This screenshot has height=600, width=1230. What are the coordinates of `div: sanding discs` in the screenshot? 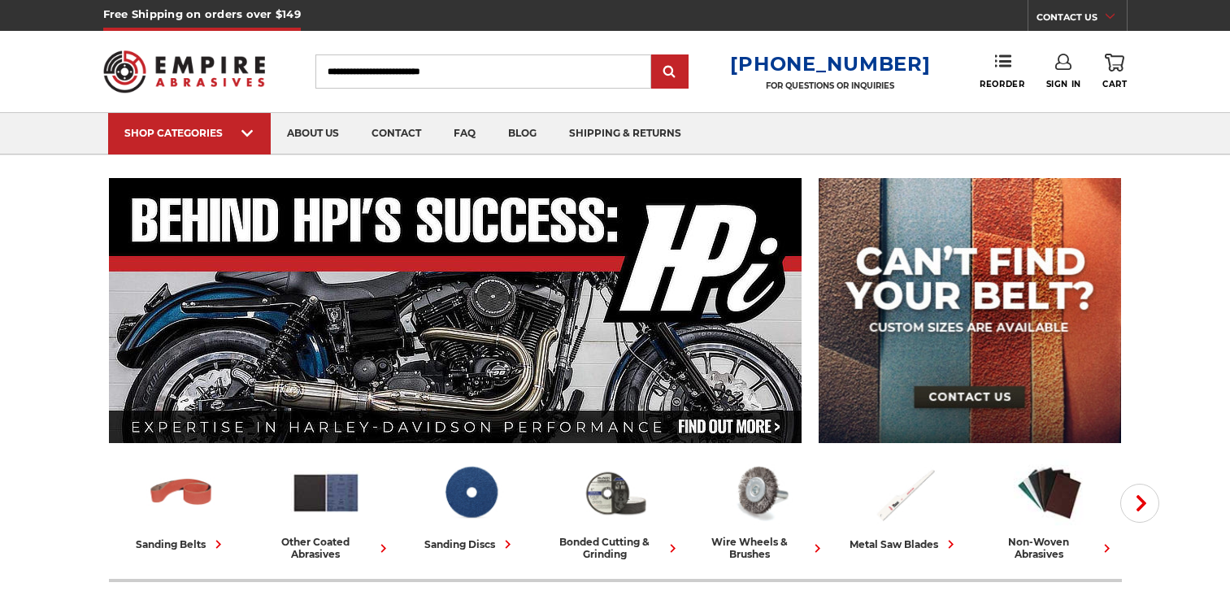 It's located at (470, 544).